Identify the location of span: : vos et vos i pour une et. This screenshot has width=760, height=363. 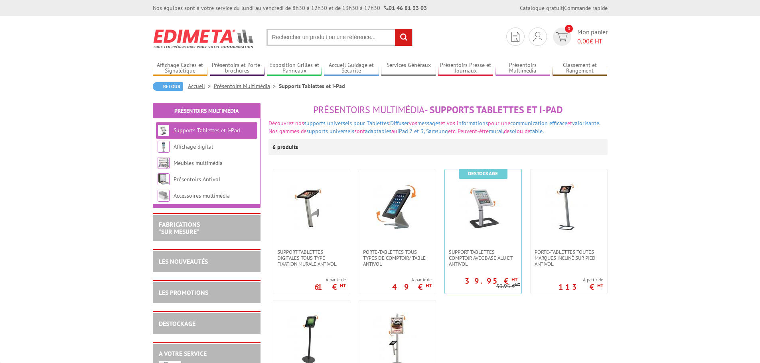
(494, 123).